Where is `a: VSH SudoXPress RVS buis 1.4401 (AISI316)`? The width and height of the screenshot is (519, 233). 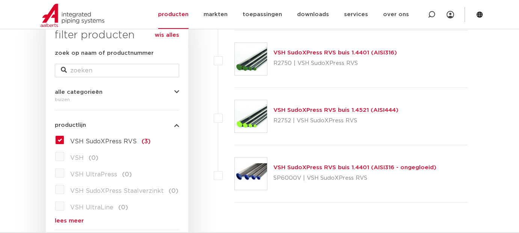
a: VSH SudoXPress RVS buis 1.4401 (AISI316) is located at coordinates (335, 53).